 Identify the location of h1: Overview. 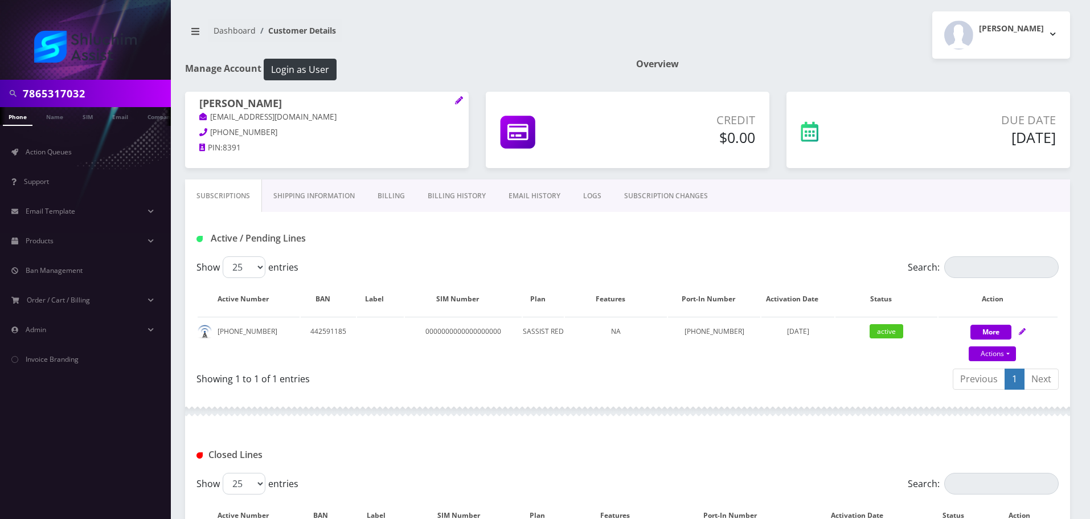
(853, 64).